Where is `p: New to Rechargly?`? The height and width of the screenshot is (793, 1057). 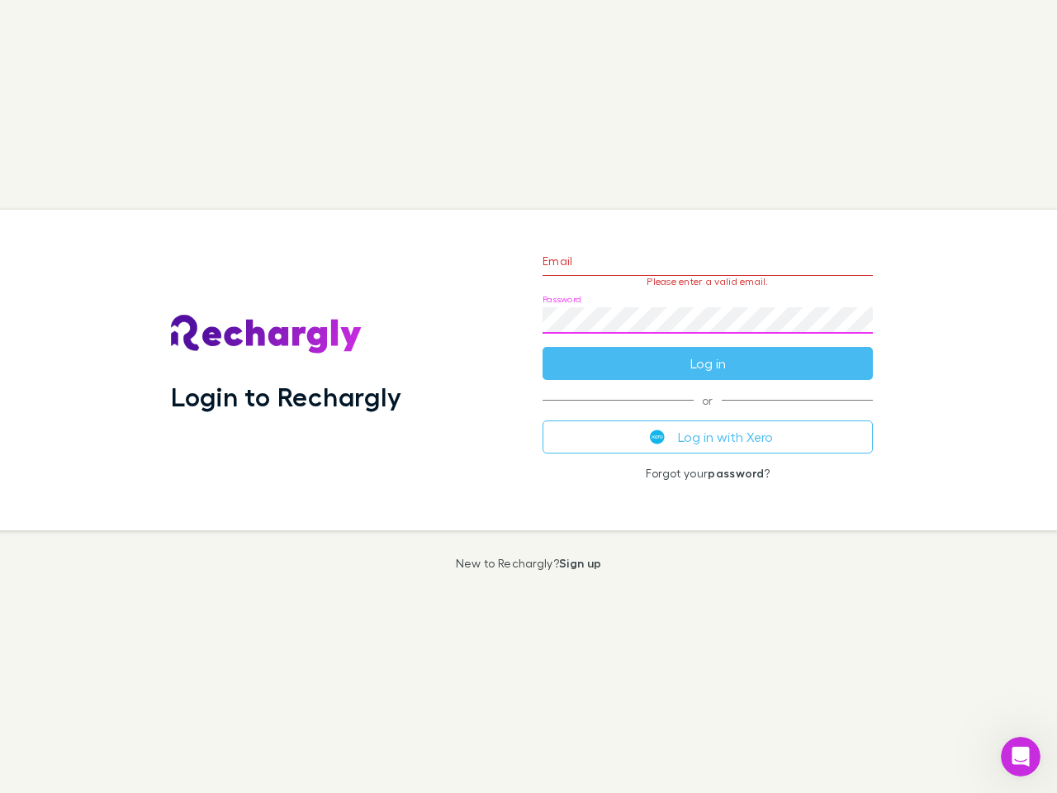 p: New to Rechargly? is located at coordinates (529, 563).